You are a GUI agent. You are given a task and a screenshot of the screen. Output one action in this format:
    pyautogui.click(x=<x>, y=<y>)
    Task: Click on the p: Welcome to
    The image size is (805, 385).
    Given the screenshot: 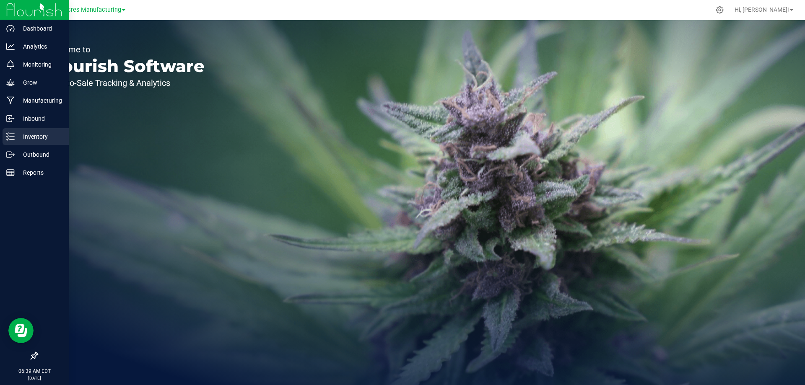 What is the action you would take?
    pyautogui.click(x=125, y=49)
    